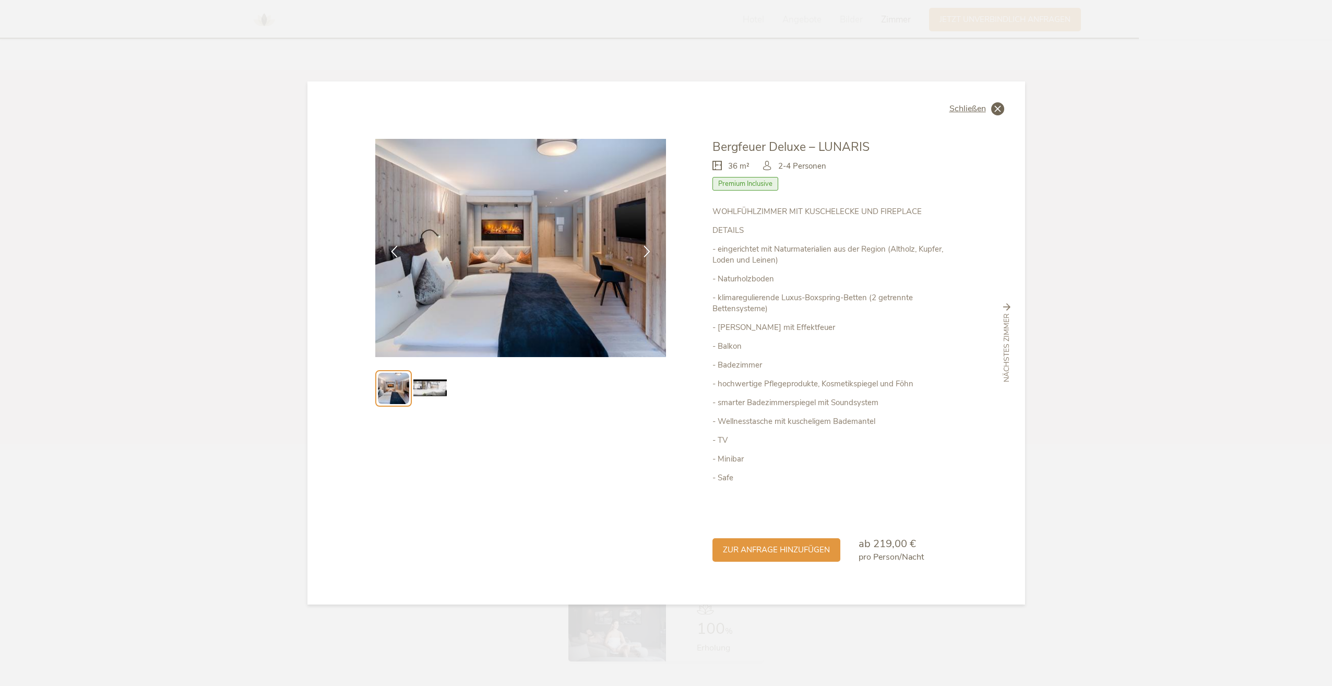 This screenshot has height=686, width=1332. Describe the element at coordinates (521, 248) in the screenshot. I see `img: Bergfeuer Deluxe – LUNARIS` at that location.